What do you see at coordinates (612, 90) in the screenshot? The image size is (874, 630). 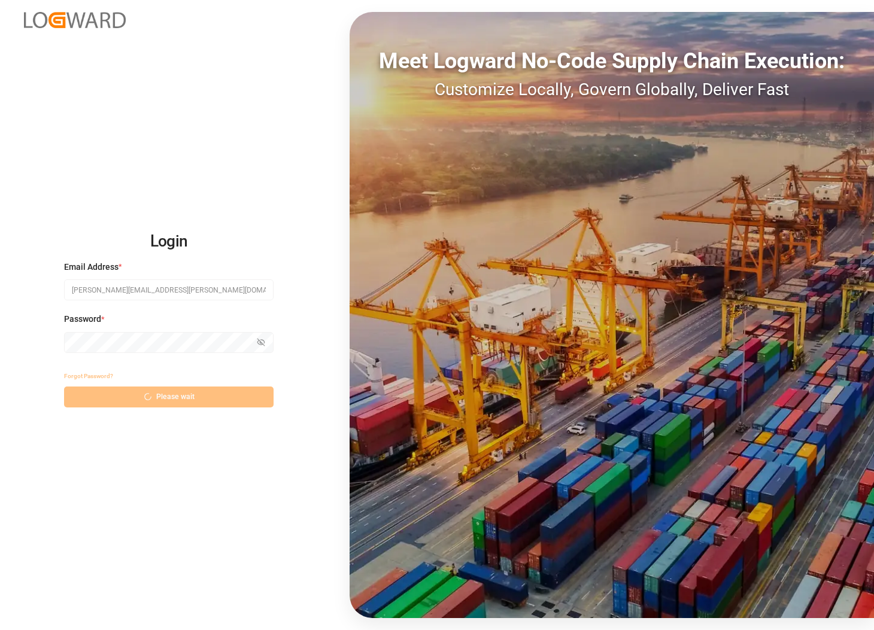 I see `div: Customize Locally, Govern Globally, Deliver Fast` at bounding box center [612, 90].